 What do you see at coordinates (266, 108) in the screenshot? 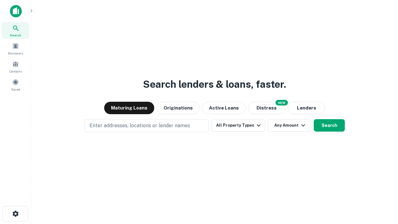
I see `button: Search distressed loans with lien and other non-mortgage details.` at bounding box center [266, 108].